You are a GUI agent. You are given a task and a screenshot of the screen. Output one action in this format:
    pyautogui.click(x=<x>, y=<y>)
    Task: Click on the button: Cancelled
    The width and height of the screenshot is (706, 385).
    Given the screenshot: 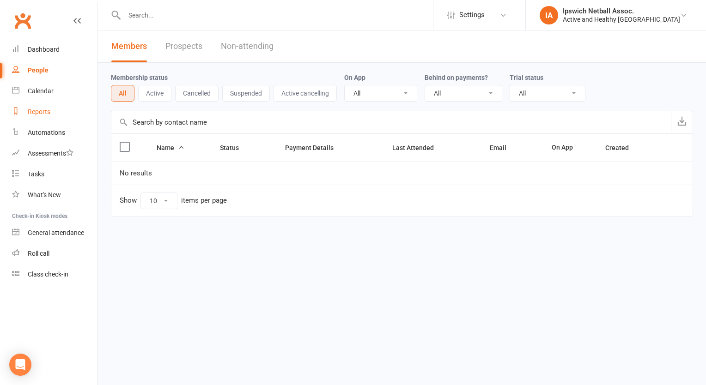 What is the action you would take?
    pyautogui.click(x=197, y=93)
    